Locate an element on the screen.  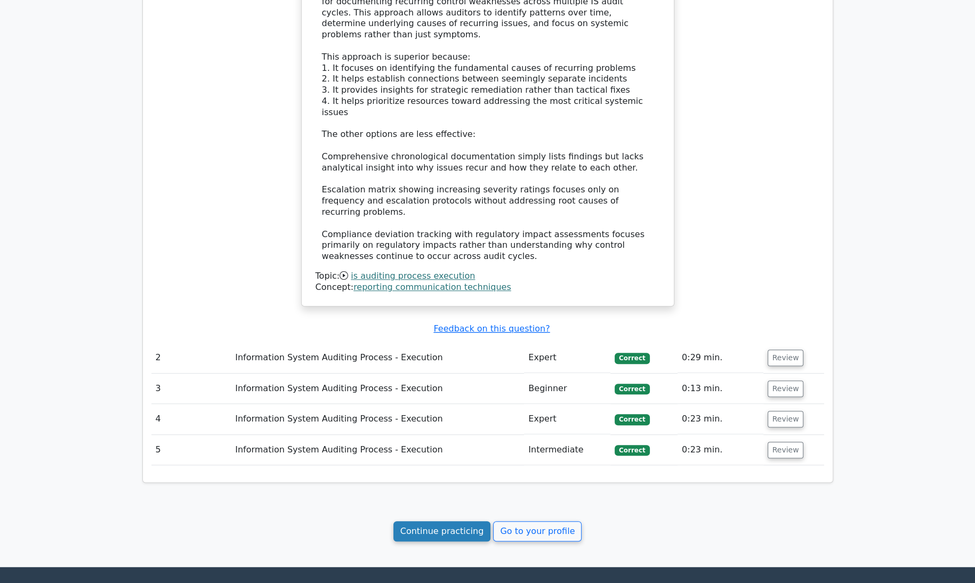
a: is auditing process execution is located at coordinates (412, 276).